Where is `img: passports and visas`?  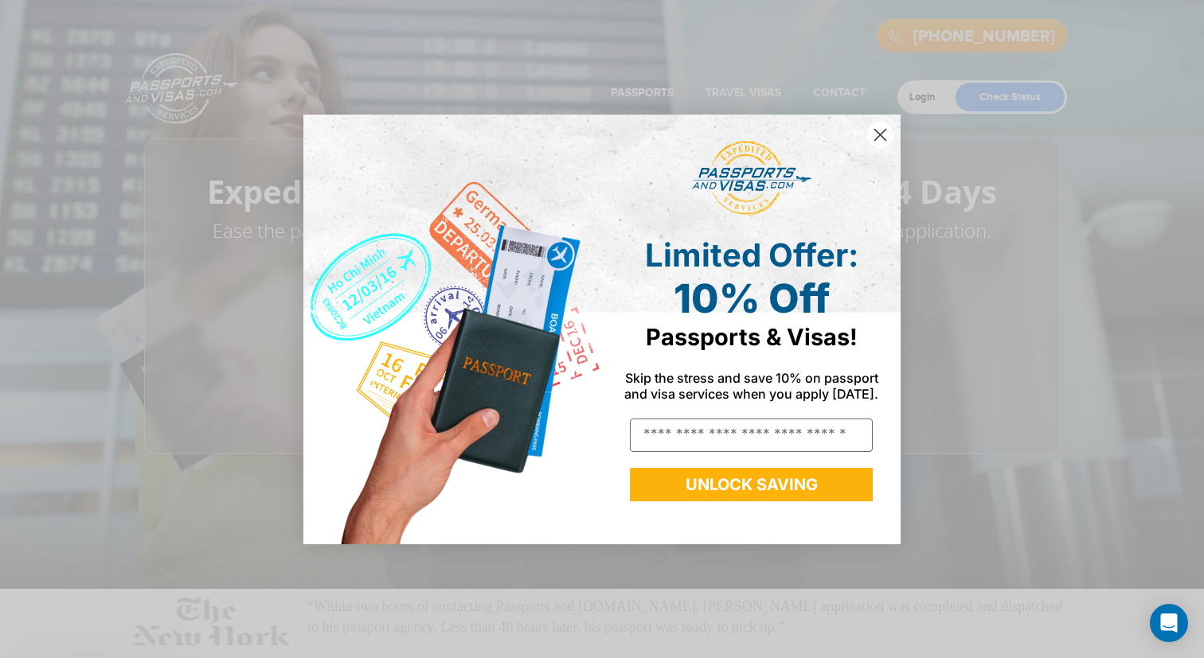 img: passports and visas is located at coordinates (752, 178).